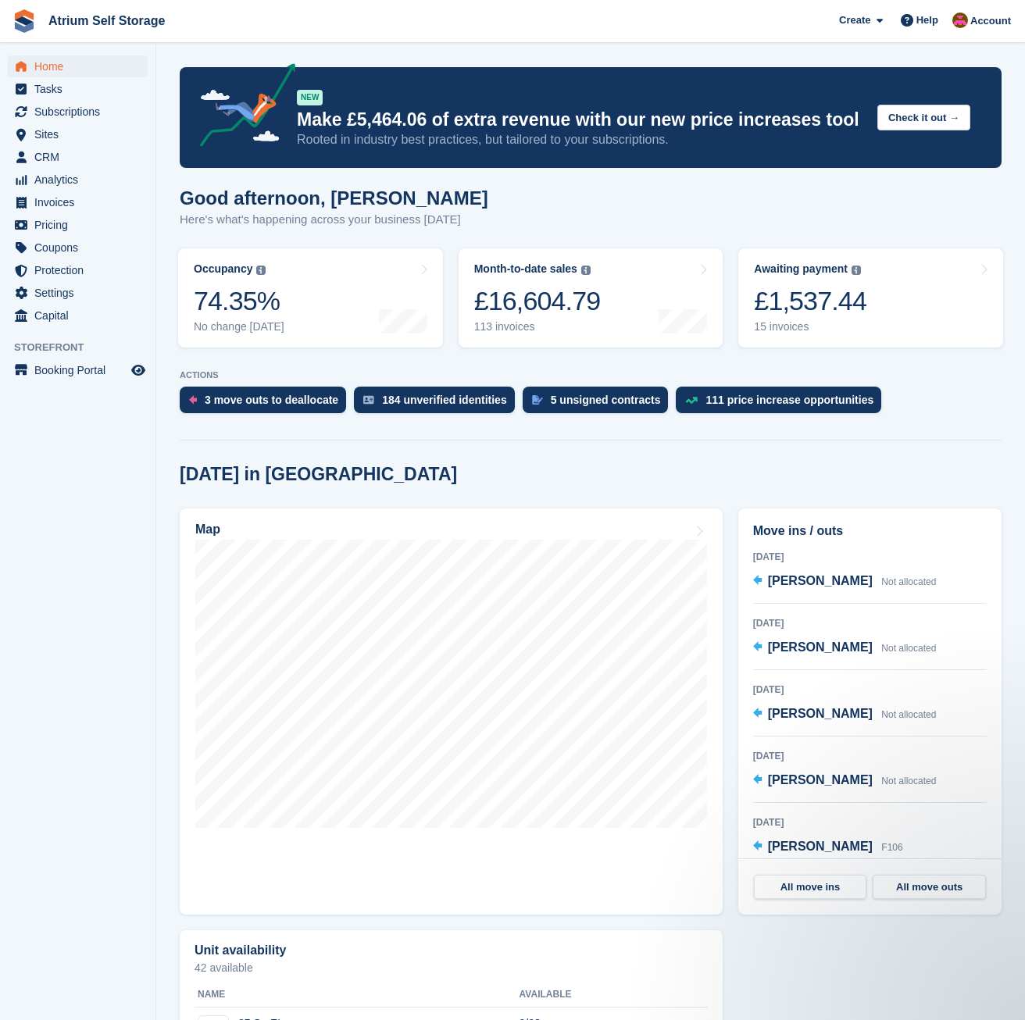 The width and height of the screenshot is (1025, 1020). I want to click on img: move_outs_to_deallocate_icon-f764333ba52eb49d3ac5e1228854f67142a1ed5810a6f6cc68b1a99e826820c5.svg, so click(193, 400).